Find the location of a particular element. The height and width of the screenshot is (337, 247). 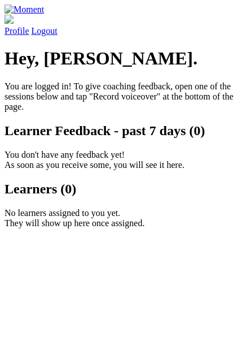

img: default_avatar-b4e2223d03051bc43aaaccfb402a43260a3f17acc7fafc1603fdf008d6cba3c9.png is located at coordinates (9, 19).